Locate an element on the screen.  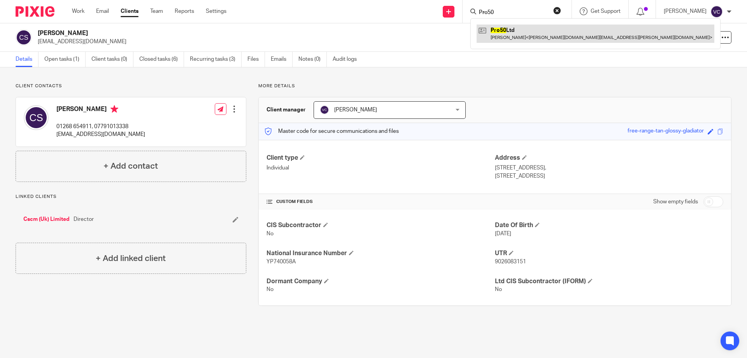
p: Linked clients is located at coordinates (131, 197).